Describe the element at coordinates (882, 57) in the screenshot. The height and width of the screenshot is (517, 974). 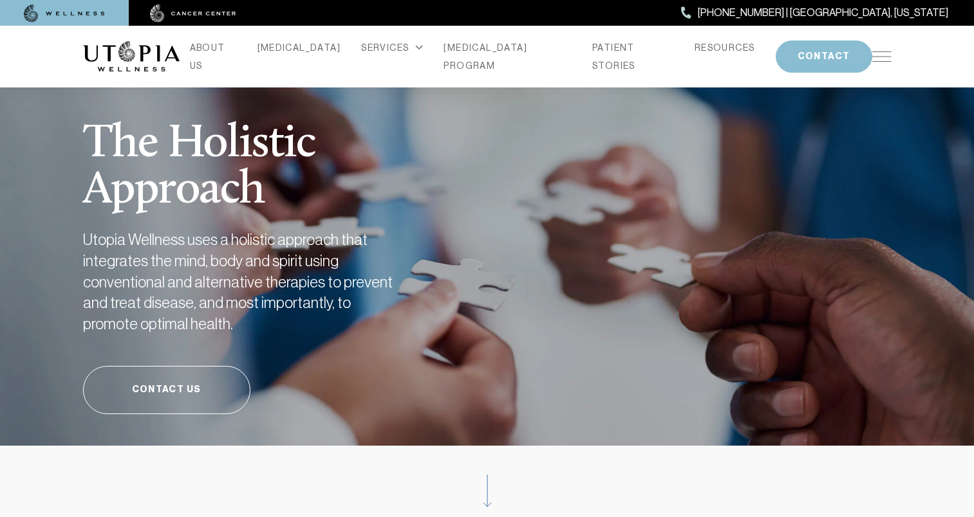
I see `img: icon-hamburger` at that location.